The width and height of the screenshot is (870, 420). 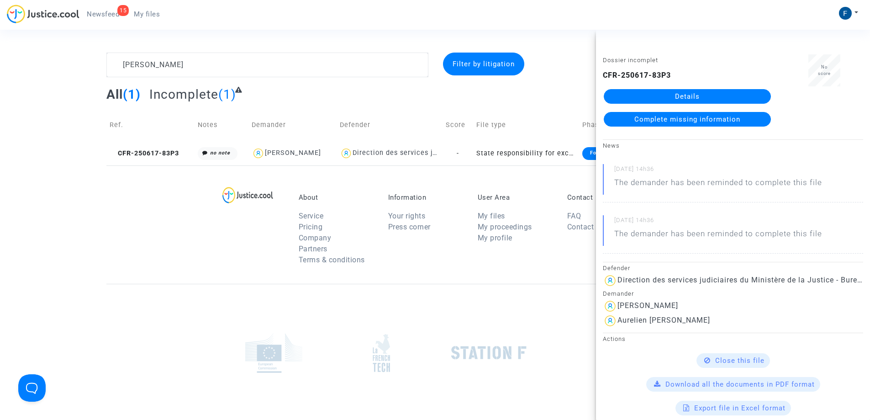 What do you see at coordinates (824, 70) in the screenshot?
I see `span: No score` at bounding box center [824, 70].